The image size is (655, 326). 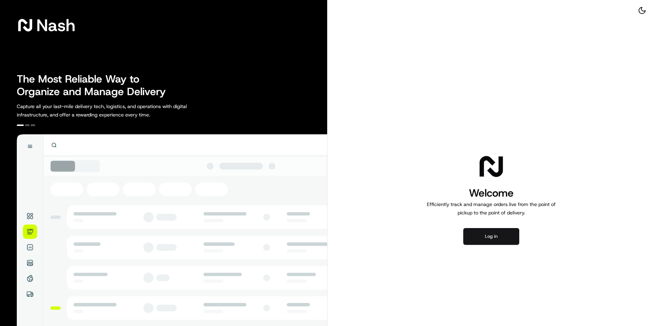 I want to click on p: Capture all your last-mile delivery tech, logistics, and operations with digital infrastructure, ..., so click(x=118, y=111).